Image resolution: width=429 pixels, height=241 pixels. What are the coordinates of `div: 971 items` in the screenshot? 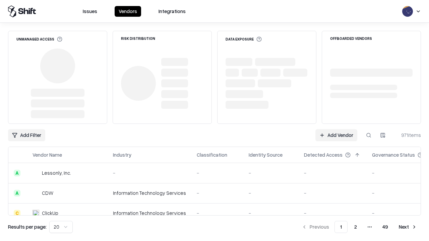 It's located at (408, 135).